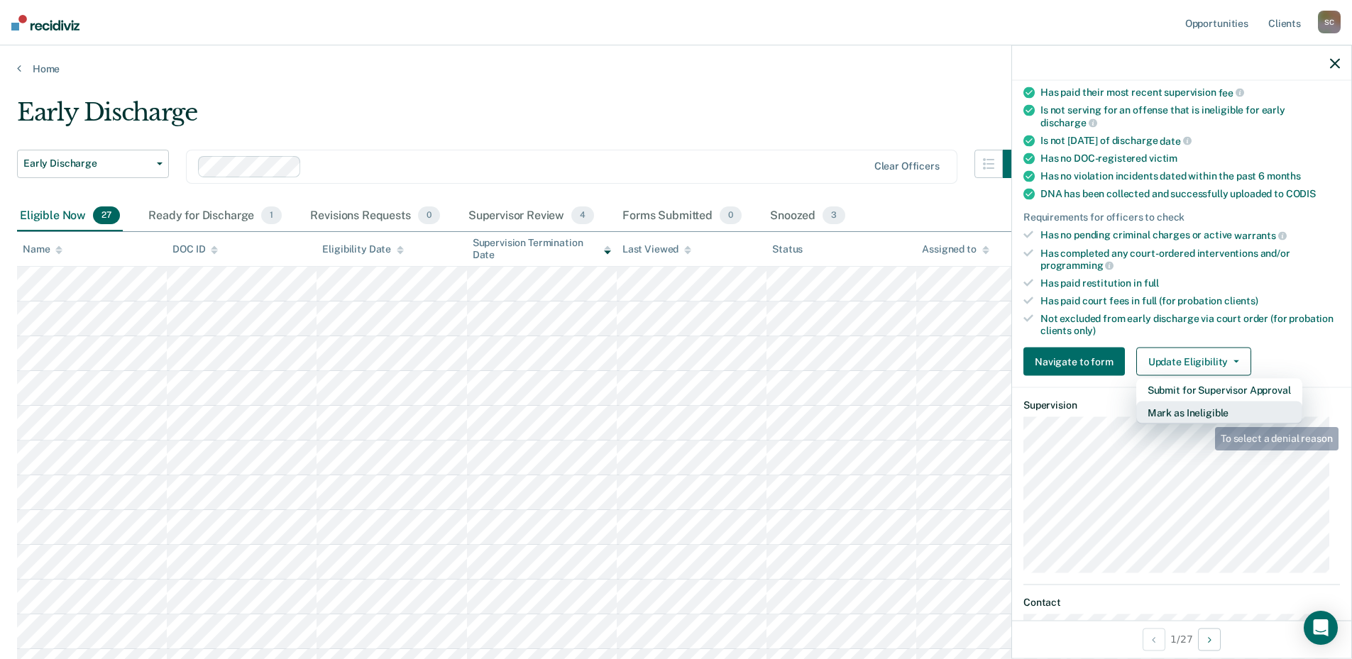  I want to click on div: S C, so click(1329, 22).